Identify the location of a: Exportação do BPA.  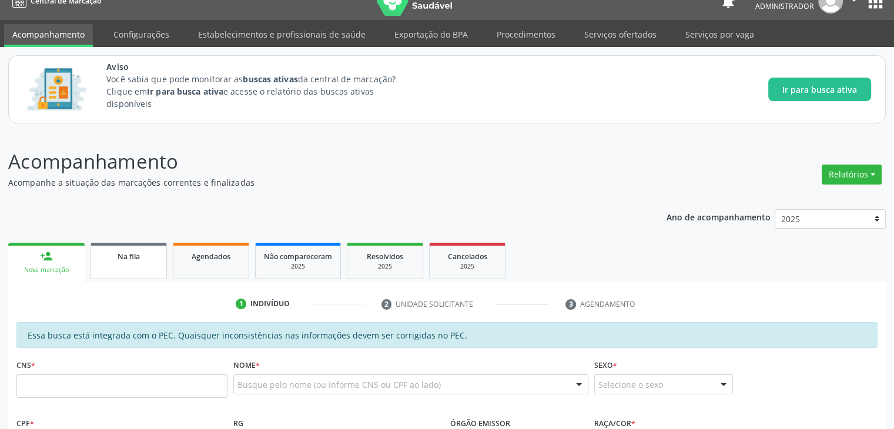
(431, 34).